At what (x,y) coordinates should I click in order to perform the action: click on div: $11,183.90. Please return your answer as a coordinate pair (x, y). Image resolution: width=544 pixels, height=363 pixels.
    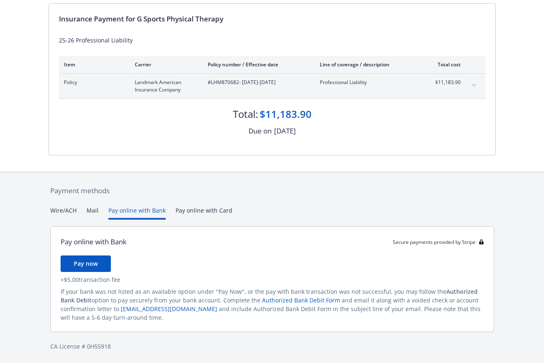
    Looking at the image, I should click on (286, 114).